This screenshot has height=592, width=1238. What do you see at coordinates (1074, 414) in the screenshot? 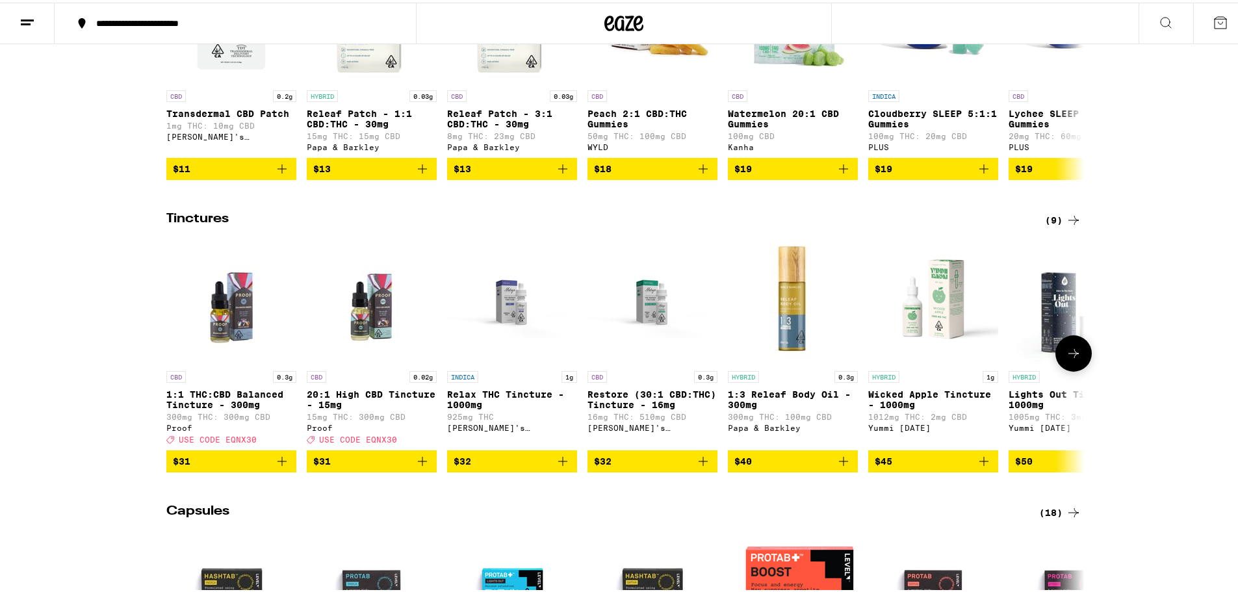
I see `p: 1005mg THC: 3mg CBD` at bounding box center [1074, 414].